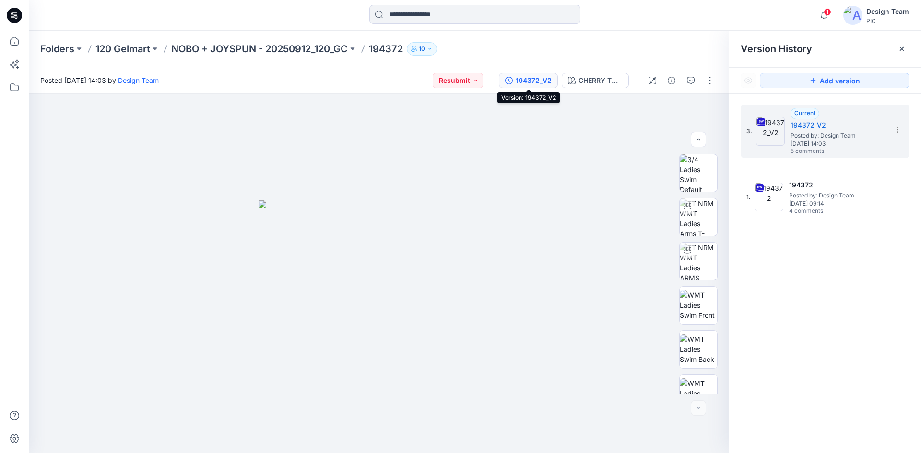 The height and width of the screenshot is (453, 921). I want to click on p: 120 Gelmart, so click(123, 49).